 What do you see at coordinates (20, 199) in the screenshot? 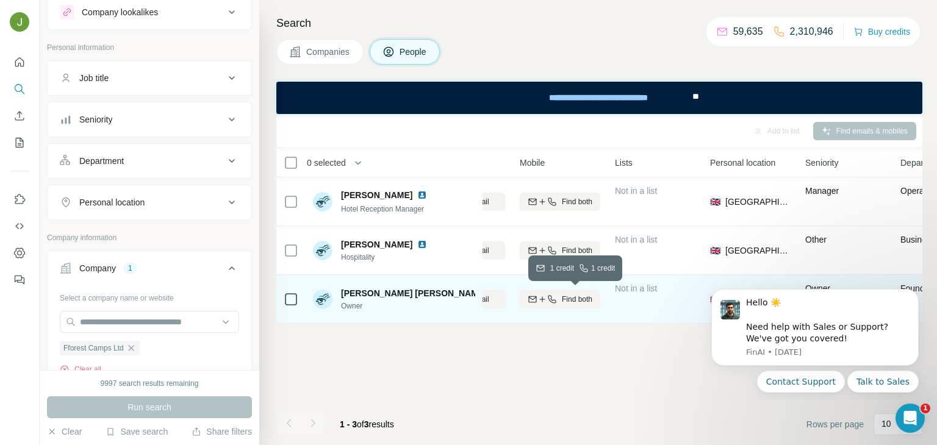
I see `button: Use Surfe on LinkedIn` at bounding box center [20, 199].